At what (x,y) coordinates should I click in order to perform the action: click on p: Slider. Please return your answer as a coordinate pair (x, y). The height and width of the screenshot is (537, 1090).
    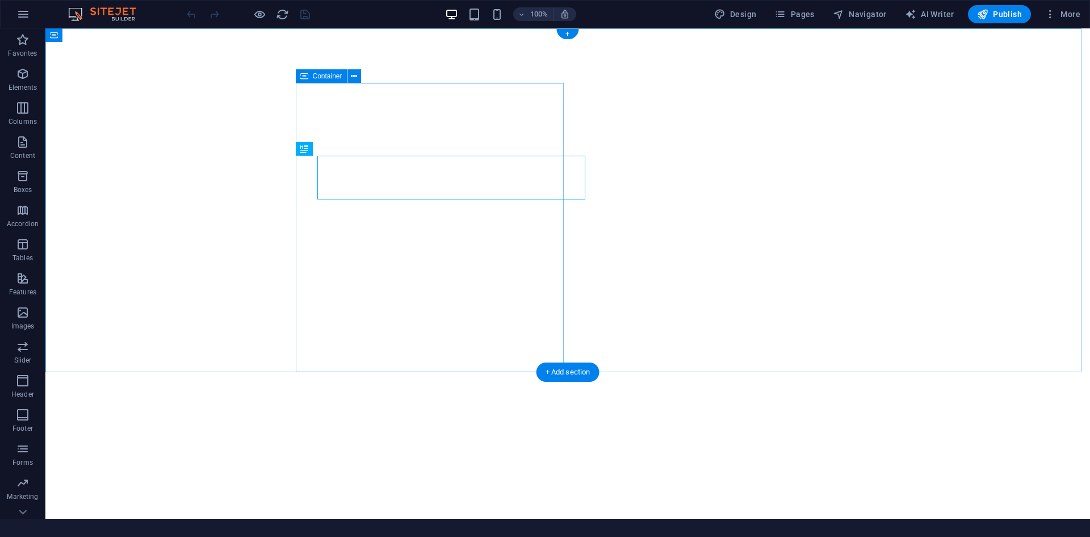
    Looking at the image, I should click on (23, 360).